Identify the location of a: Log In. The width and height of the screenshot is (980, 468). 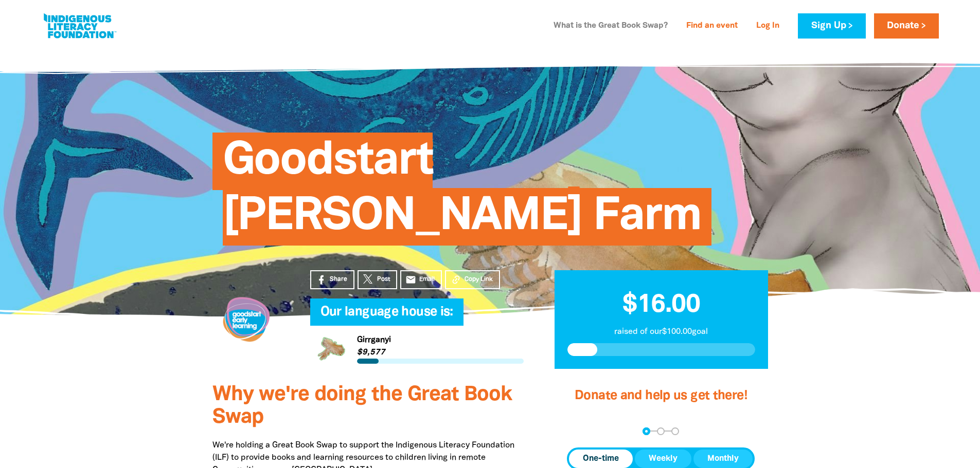
(767, 26).